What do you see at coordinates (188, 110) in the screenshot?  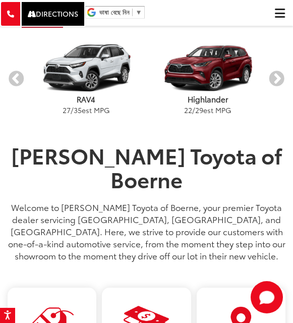 I see `span: 22` at bounding box center [188, 110].